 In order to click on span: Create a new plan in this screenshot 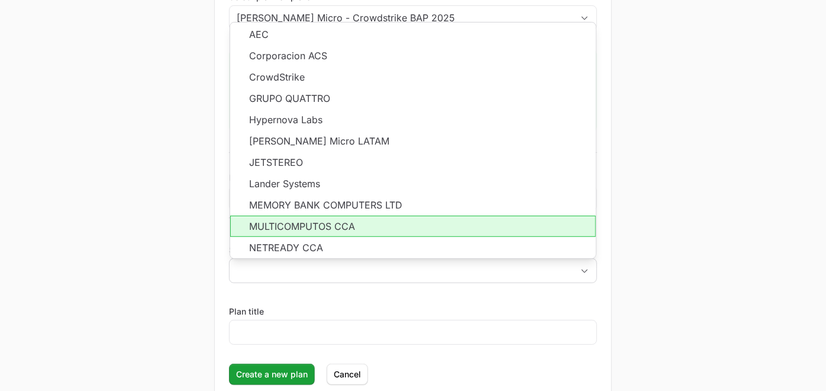, I will do `click(272, 374)`.